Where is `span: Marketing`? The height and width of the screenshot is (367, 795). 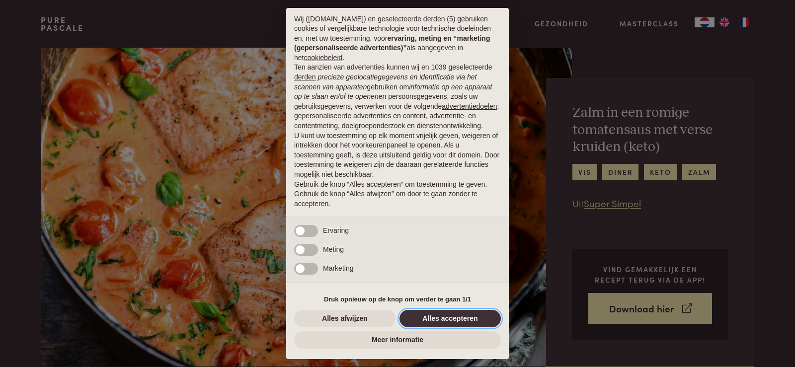 span: Marketing is located at coordinates (338, 268).